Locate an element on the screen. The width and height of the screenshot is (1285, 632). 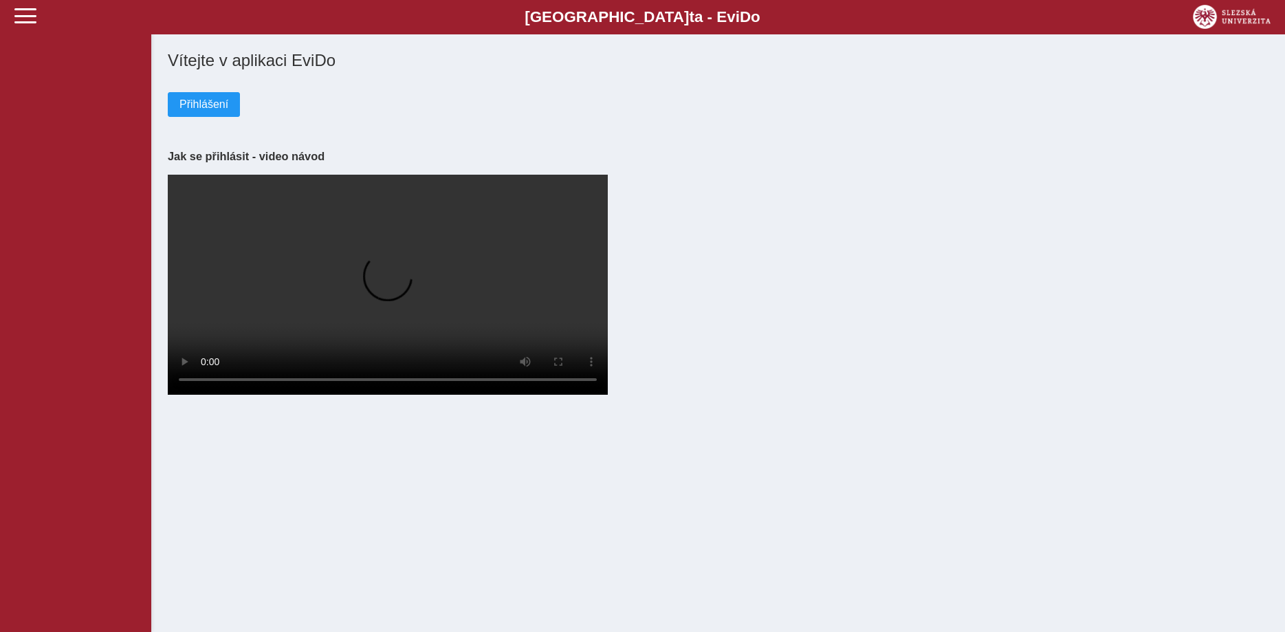
img: logo_web_su.png is located at coordinates (1231, 17).